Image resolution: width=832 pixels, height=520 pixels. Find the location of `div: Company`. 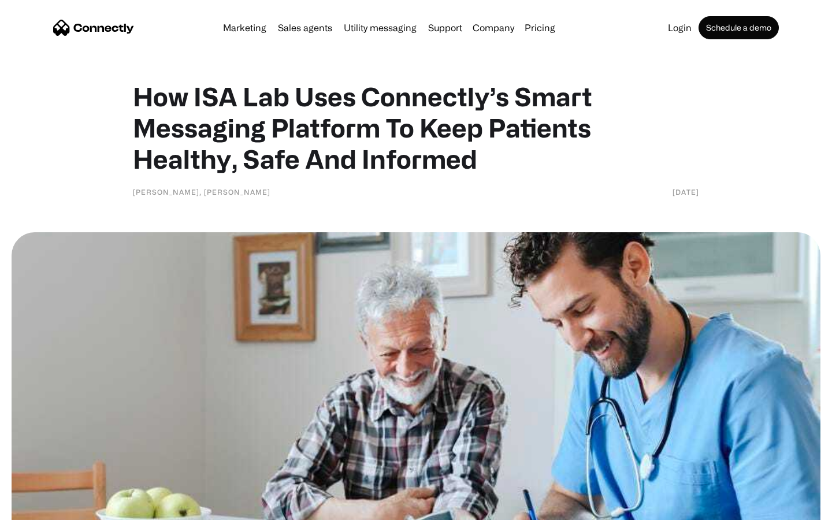

div: Company is located at coordinates (493, 28).